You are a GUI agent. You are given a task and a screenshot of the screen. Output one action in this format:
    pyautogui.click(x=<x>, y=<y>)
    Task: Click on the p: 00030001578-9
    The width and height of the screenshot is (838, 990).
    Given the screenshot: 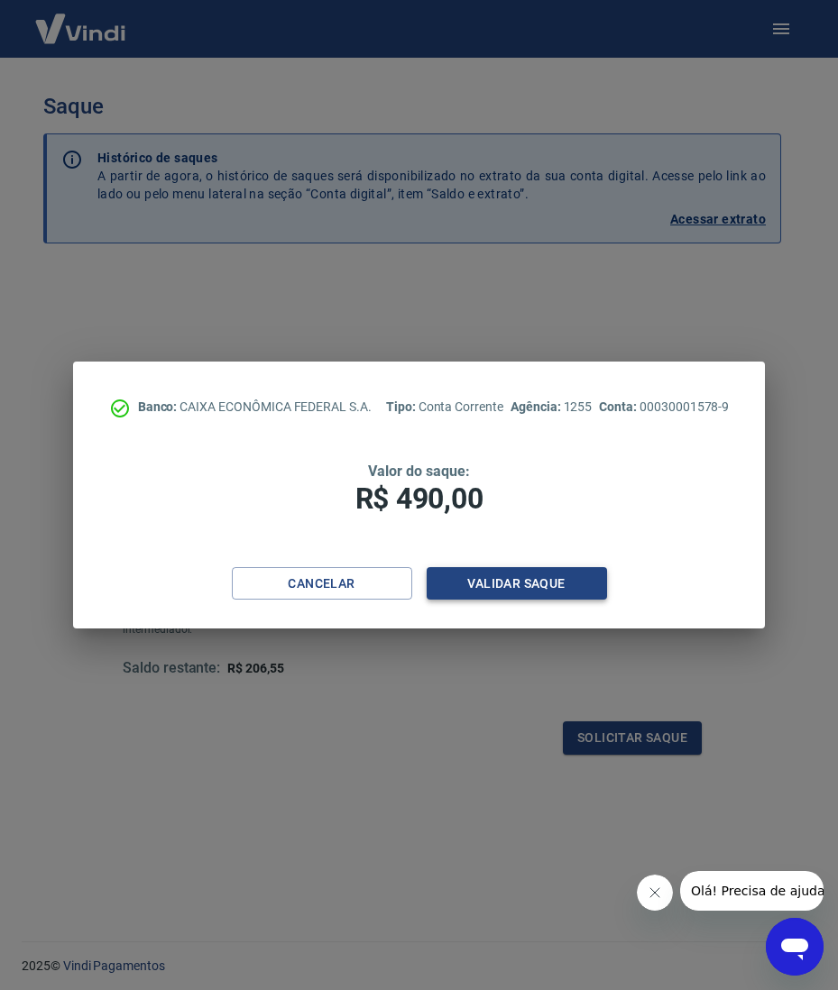 What is the action you would take?
    pyautogui.click(x=664, y=407)
    